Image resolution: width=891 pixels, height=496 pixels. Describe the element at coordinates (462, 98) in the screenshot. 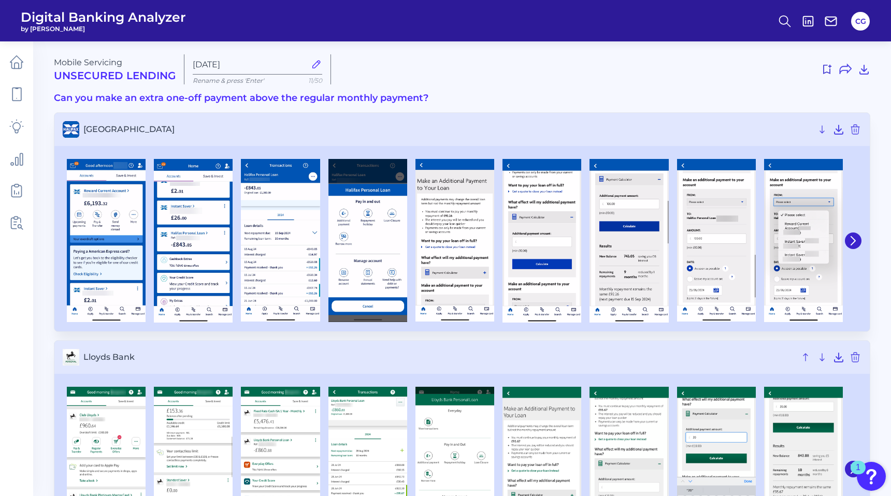

I see `h3: Can you make an extra one-off payment above the regular monthly payment?` at that location.